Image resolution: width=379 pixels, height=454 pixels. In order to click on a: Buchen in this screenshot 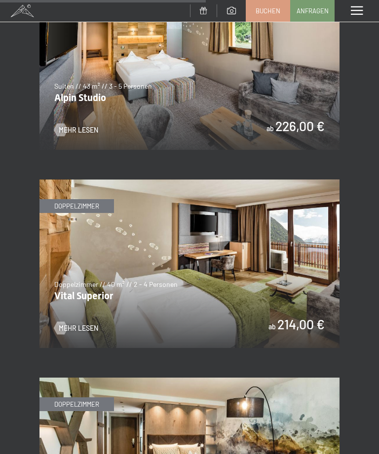, I will do `click(268, 11)`.